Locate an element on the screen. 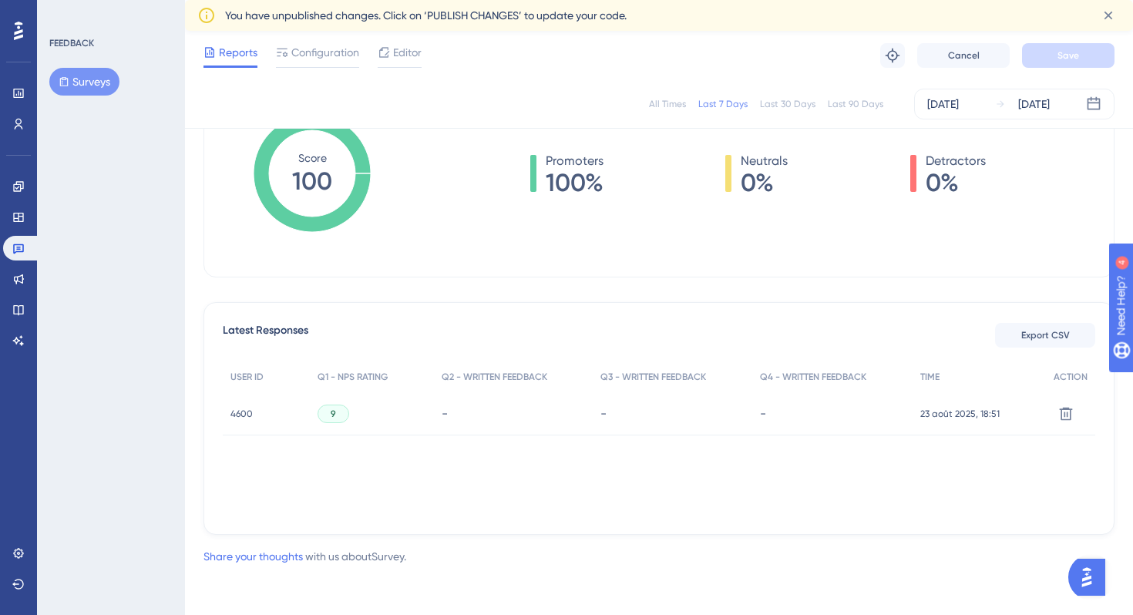 The image size is (1133, 615). img: launcher-image-alternative-text is located at coordinates (18, 23).